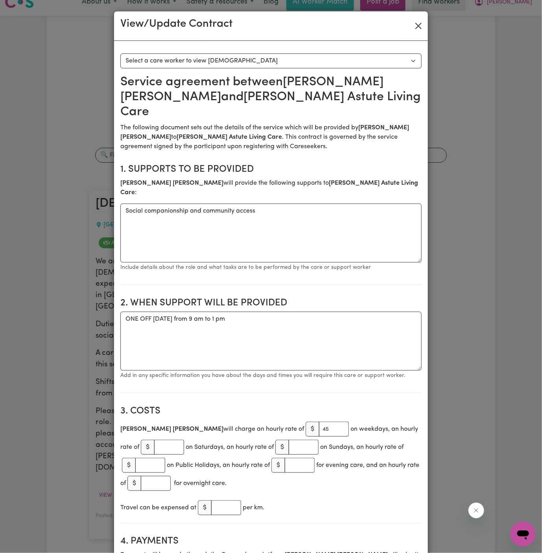 The height and width of the screenshot is (553, 542). I want to click on div: Travel can be expensed at per km., so click(271, 508).